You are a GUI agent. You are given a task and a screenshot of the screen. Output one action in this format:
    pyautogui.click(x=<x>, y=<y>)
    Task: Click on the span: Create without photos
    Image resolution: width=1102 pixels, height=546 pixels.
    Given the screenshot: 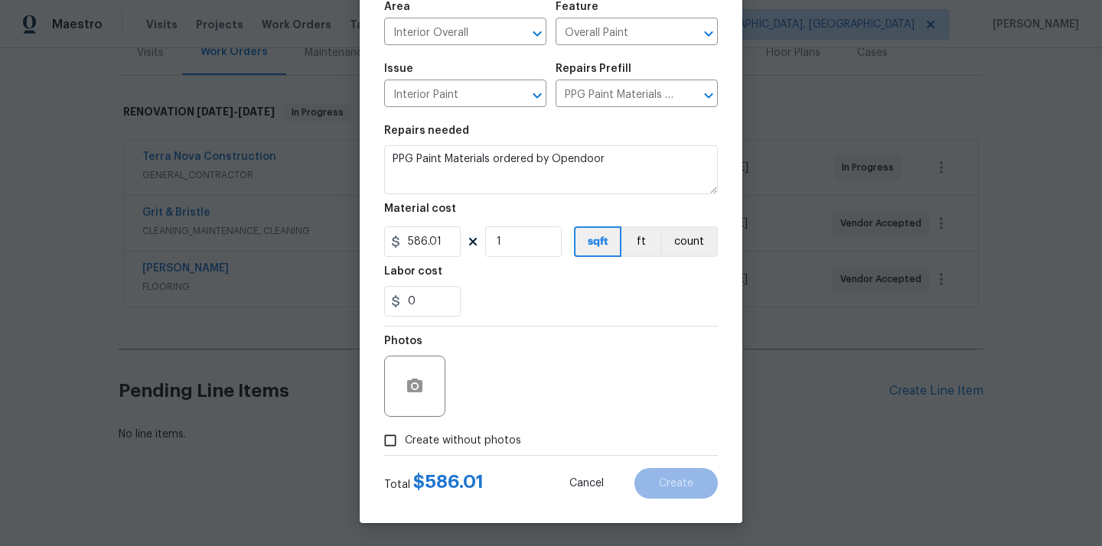 What is the action you would take?
    pyautogui.click(x=463, y=441)
    